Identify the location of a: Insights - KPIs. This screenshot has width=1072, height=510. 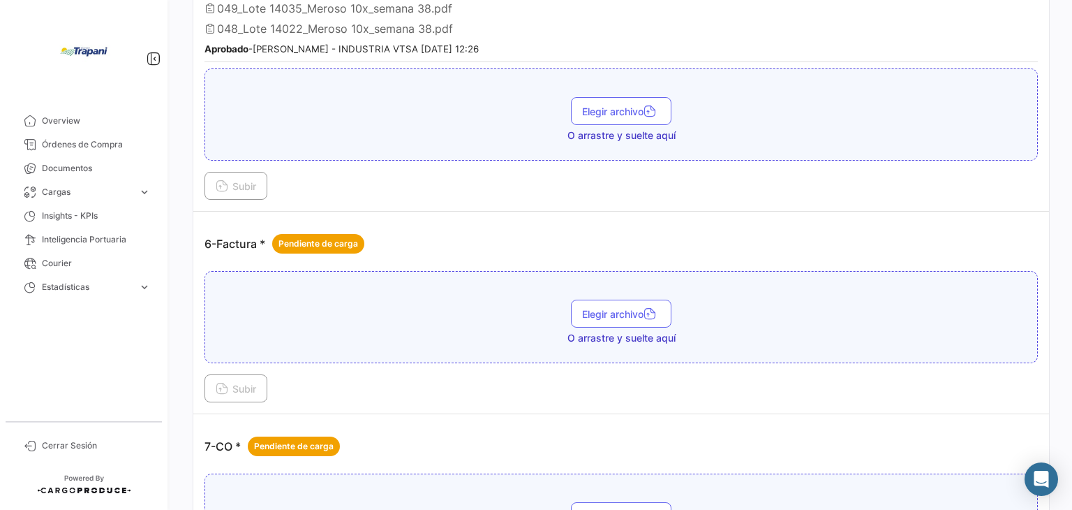
(84, 216).